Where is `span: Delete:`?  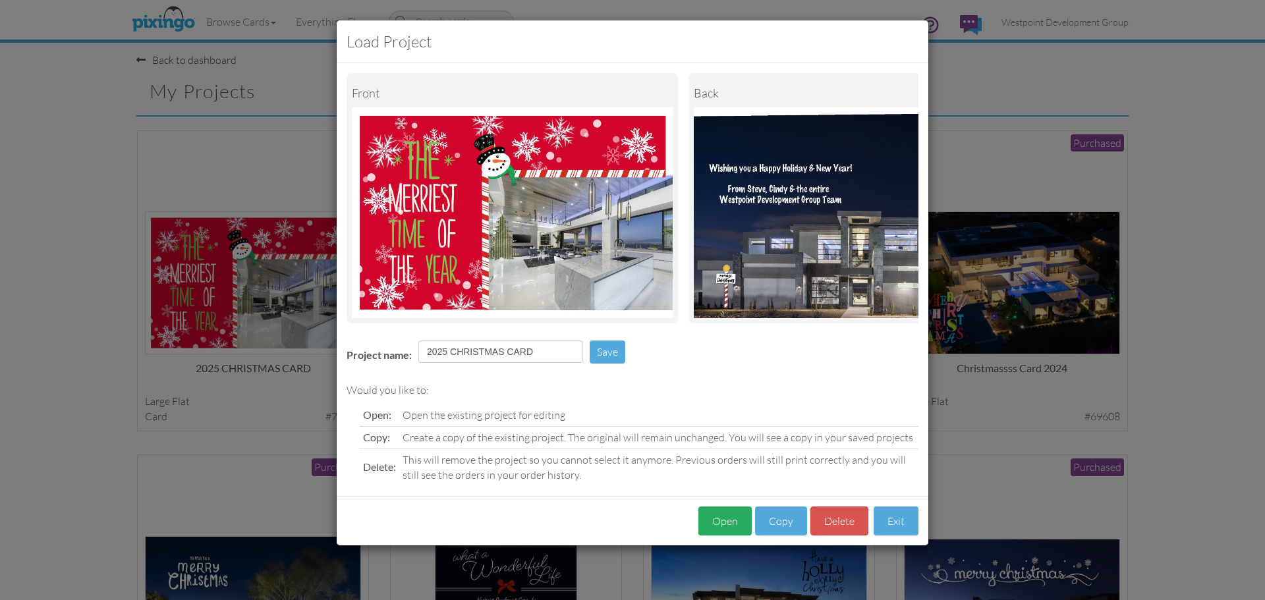 span: Delete: is located at coordinates (380, 467).